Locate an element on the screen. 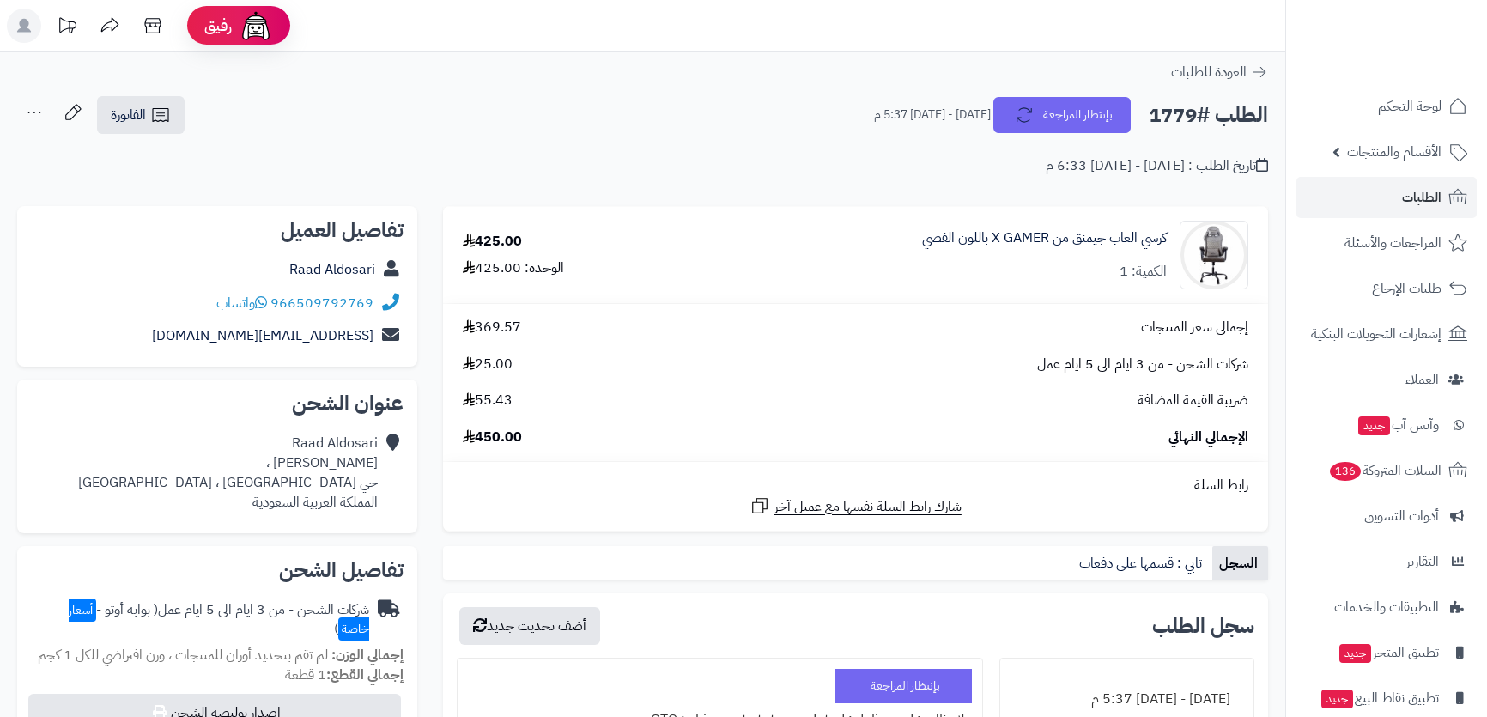 The height and width of the screenshot is (717, 1487). span: شركات الشحن - من 3 ايام الى 5 ايام عمل is located at coordinates (1143, 364).